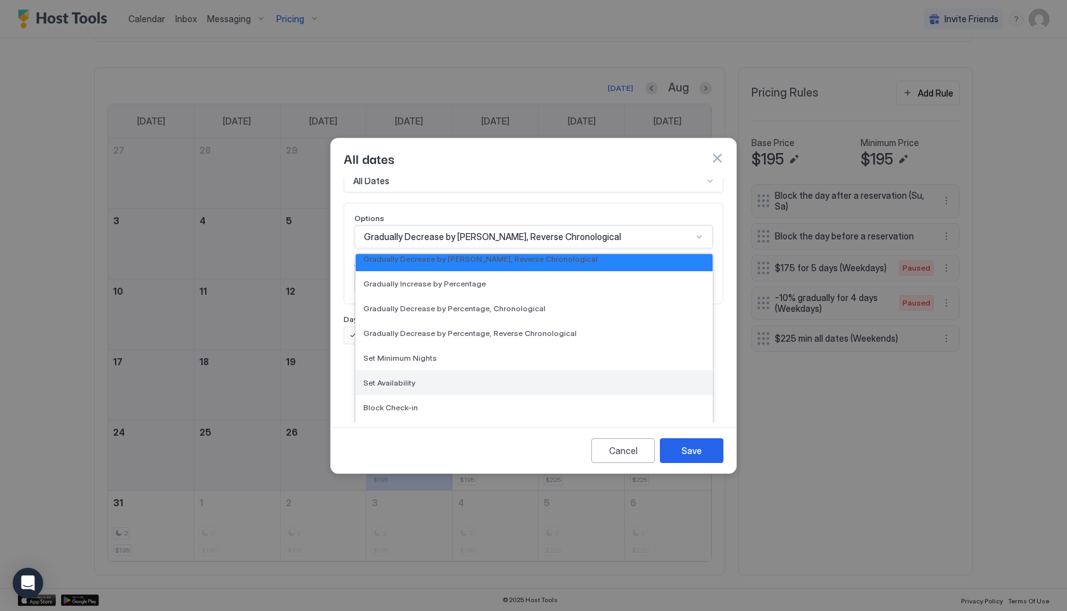 This screenshot has height=611, width=1067. Describe the element at coordinates (369, 218) in the screenshot. I see `span: Options` at that location.